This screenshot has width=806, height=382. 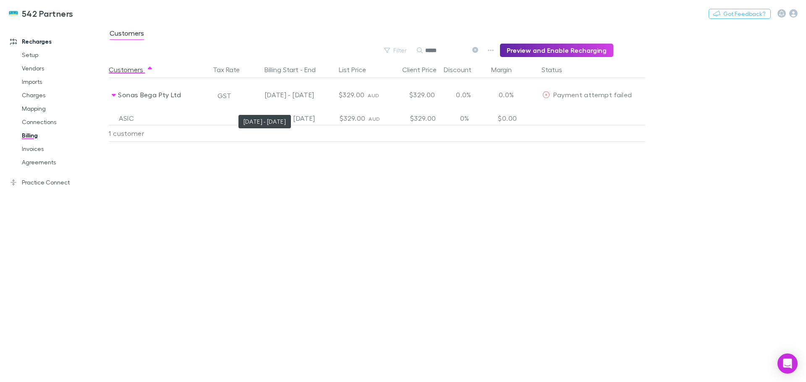 What do you see at coordinates (127, 34) in the screenshot?
I see `span: Customers` at bounding box center [127, 34].